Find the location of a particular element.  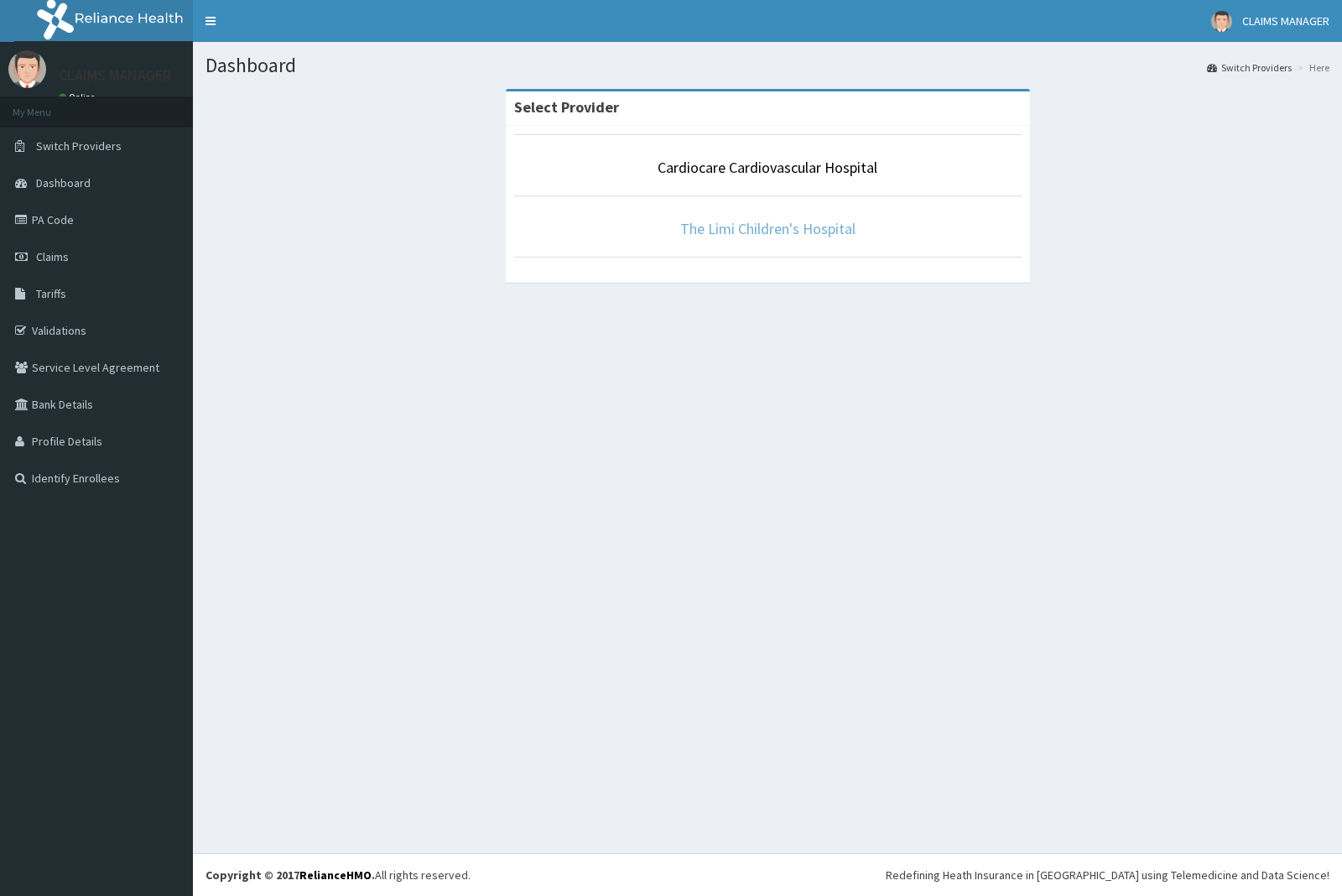

strong: Copyright © 2017 . is located at coordinates (290, 874).